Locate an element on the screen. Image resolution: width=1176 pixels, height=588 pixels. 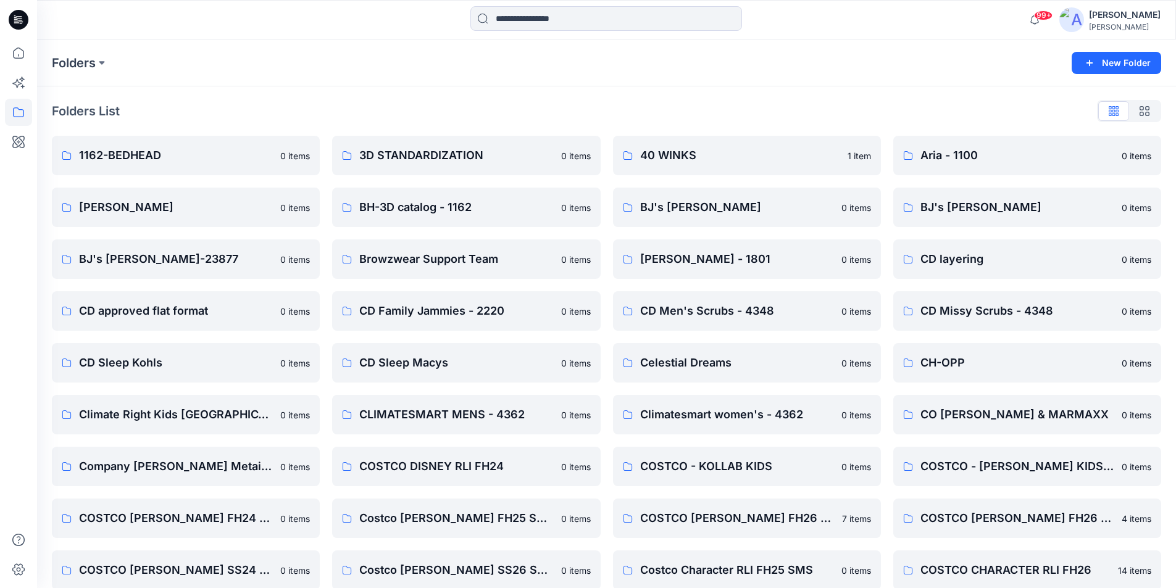
p: 40 WINKS is located at coordinates (740, 156).